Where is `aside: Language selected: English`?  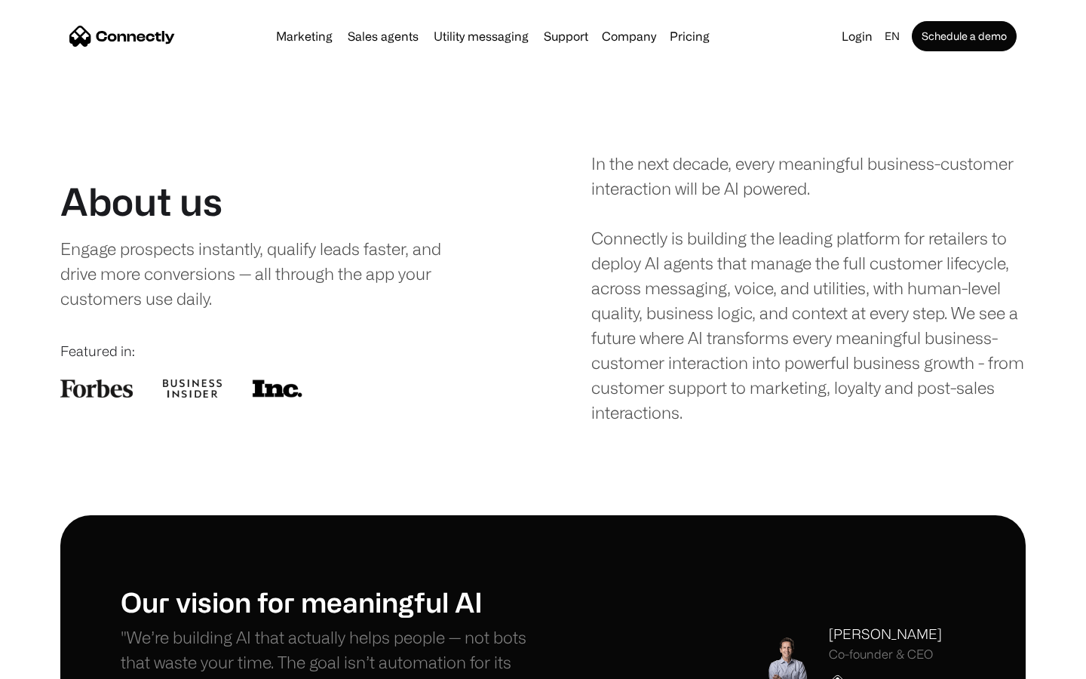
aside: Language selected: English is located at coordinates (53, 662).